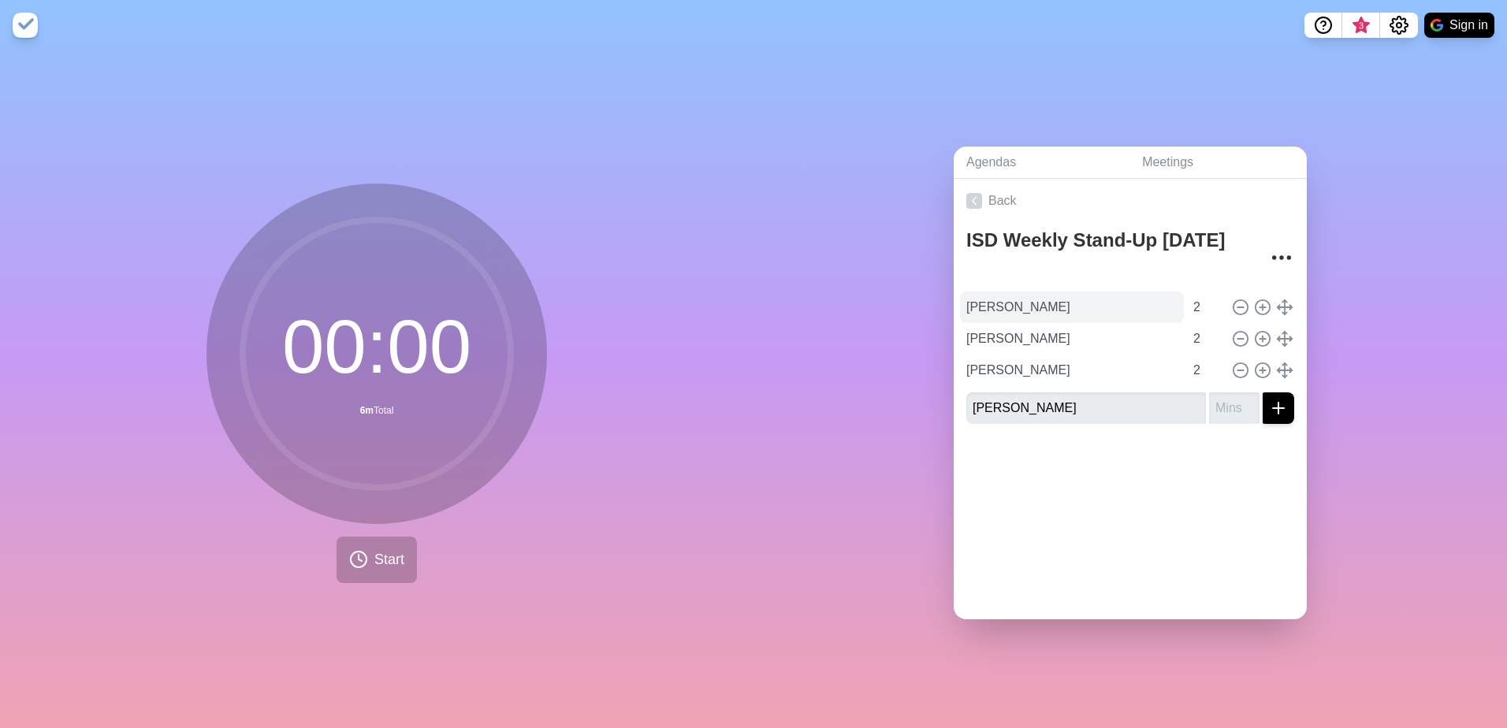 Image resolution: width=1507 pixels, height=728 pixels. Describe the element at coordinates (1041, 162) in the screenshot. I see `a: Agendas` at that location.